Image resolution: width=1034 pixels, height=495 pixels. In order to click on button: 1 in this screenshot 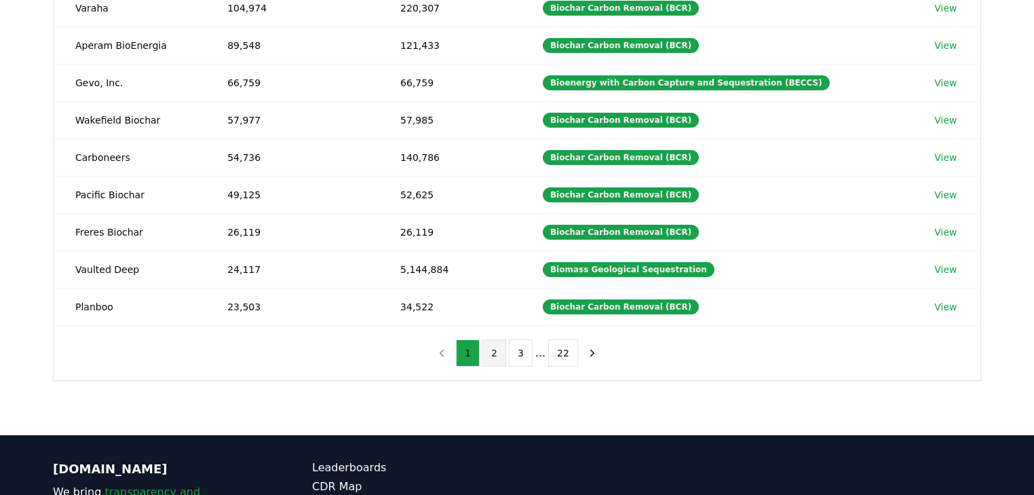, I will do `click(467, 353)`.